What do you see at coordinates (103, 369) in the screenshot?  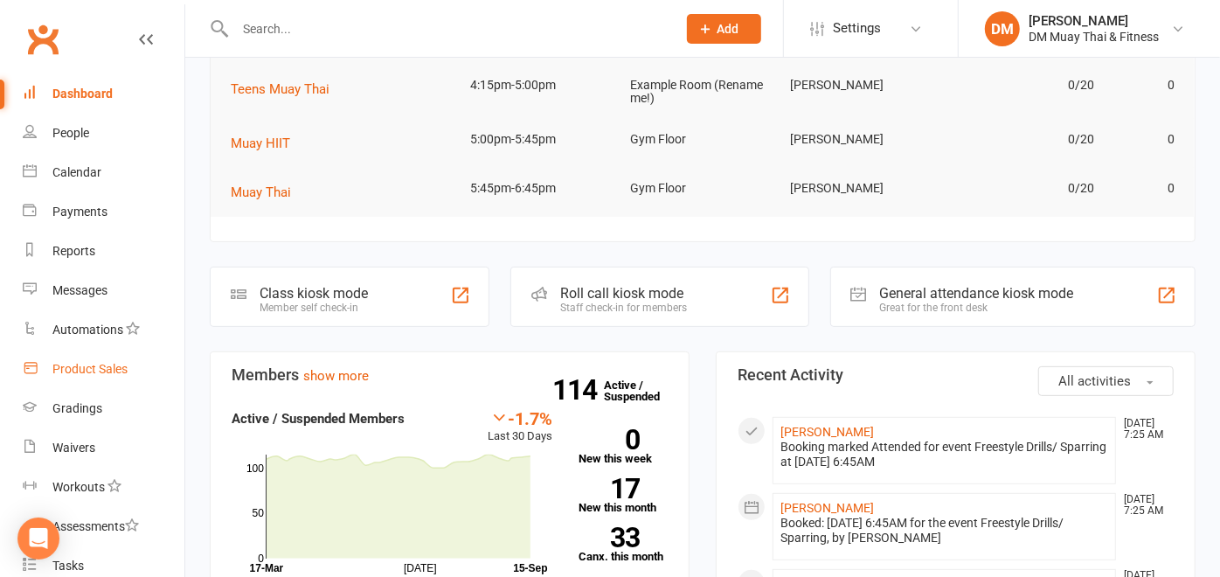 I see `a: Product Sales` at bounding box center [103, 369].